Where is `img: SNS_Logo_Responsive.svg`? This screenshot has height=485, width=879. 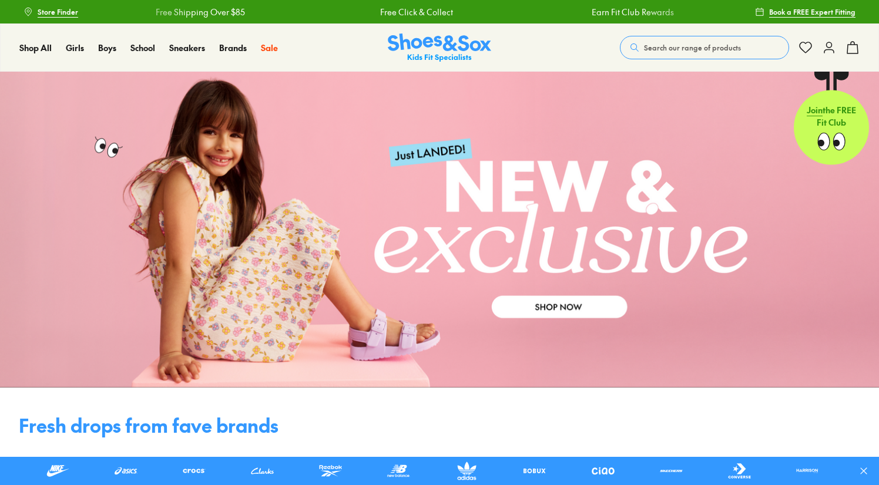 img: SNS_Logo_Responsive.svg is located at coordinates (440, 48).